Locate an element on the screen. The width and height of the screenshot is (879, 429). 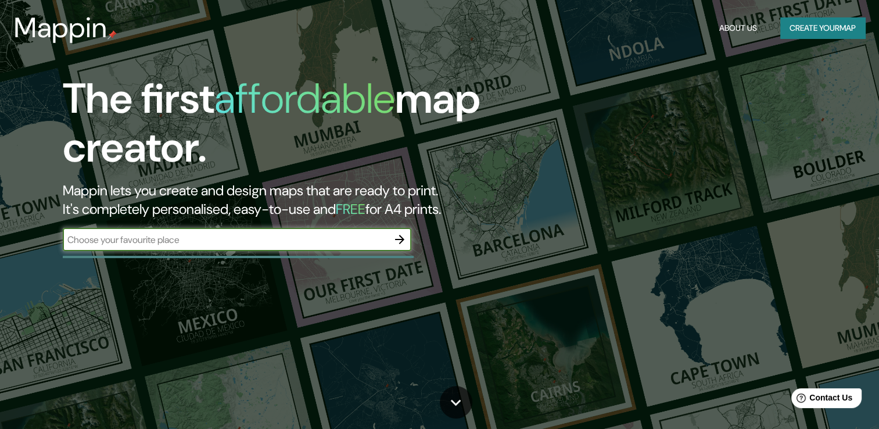
h1: affordable is located at coordinates (305, 98).